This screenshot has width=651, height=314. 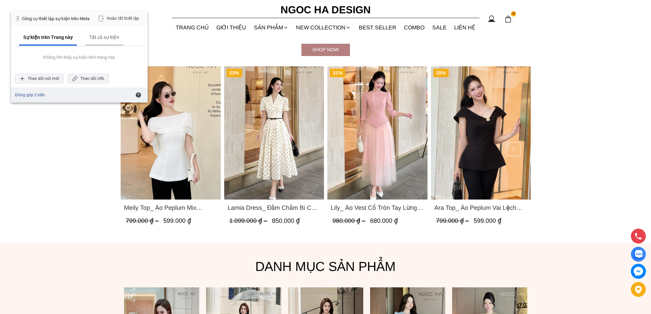 I want to click on img: messenger, so click(x=639, y=272).